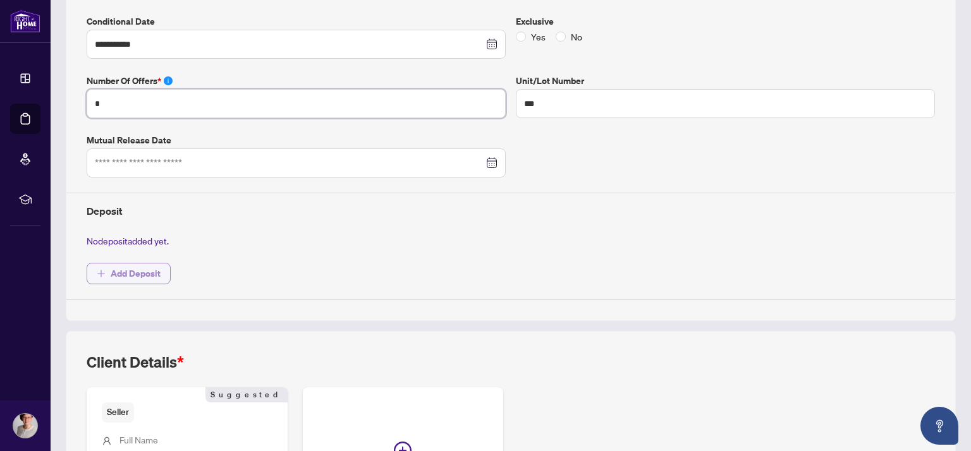 Image resolution: width=971 pixels, height=451 pixels. I want to click on button: Add Deposit, so click(128, 274).